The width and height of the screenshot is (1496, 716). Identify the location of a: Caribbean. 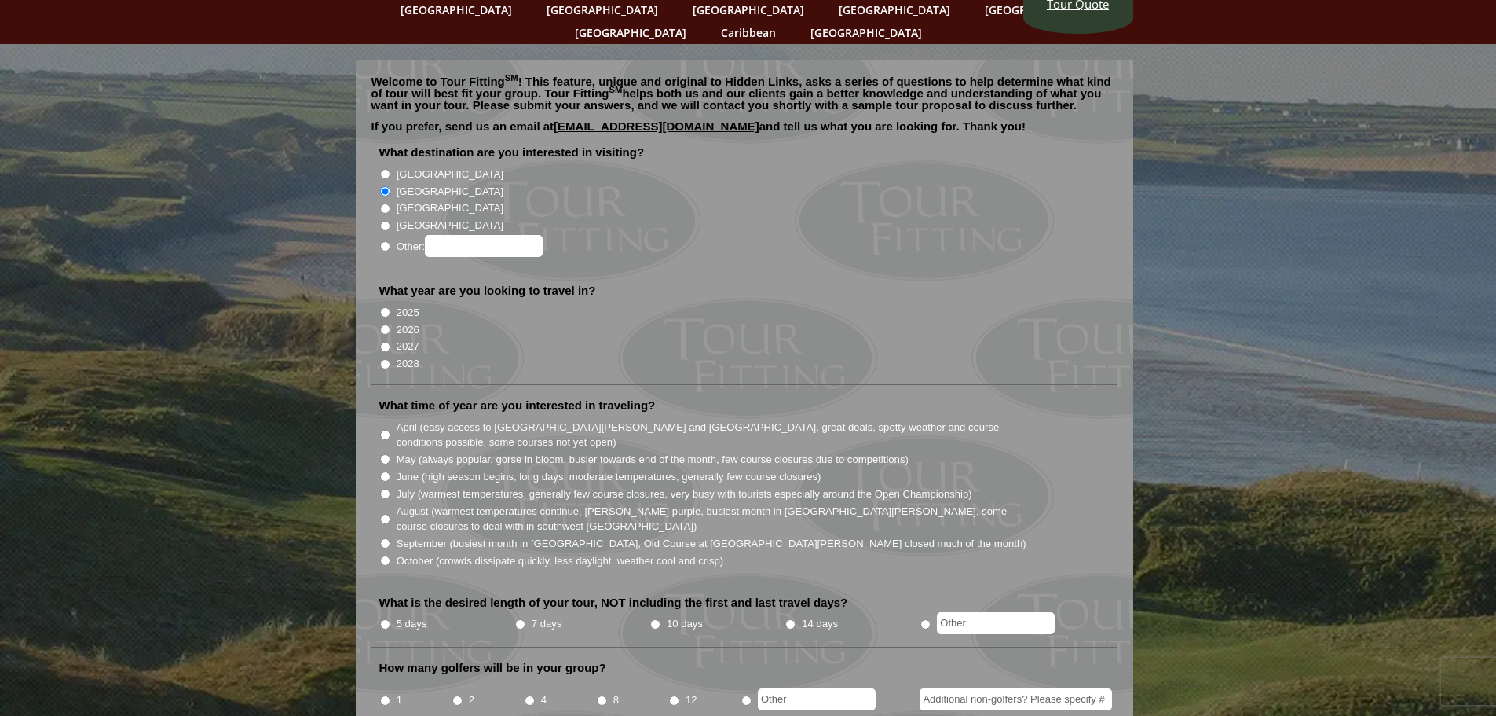
(749, 32).